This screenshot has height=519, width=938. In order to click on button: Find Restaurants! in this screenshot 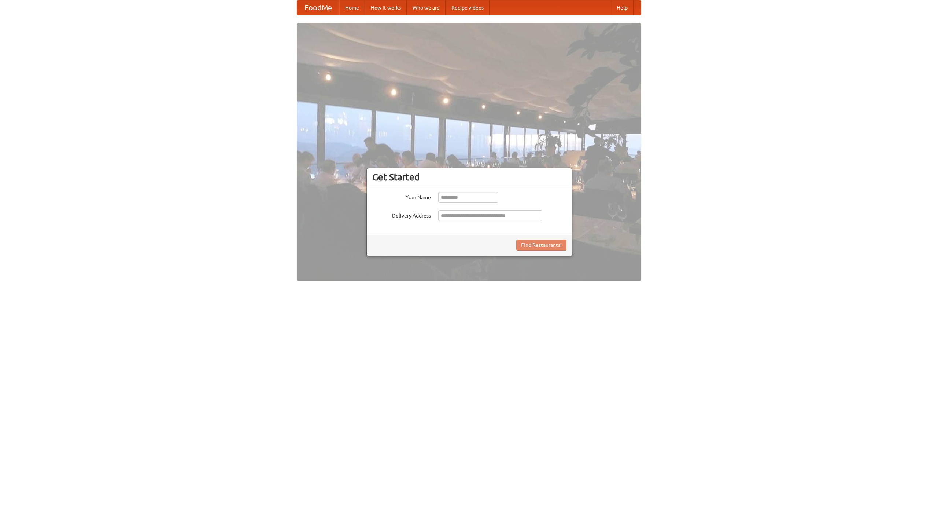, I will do `click(541, 245)`.